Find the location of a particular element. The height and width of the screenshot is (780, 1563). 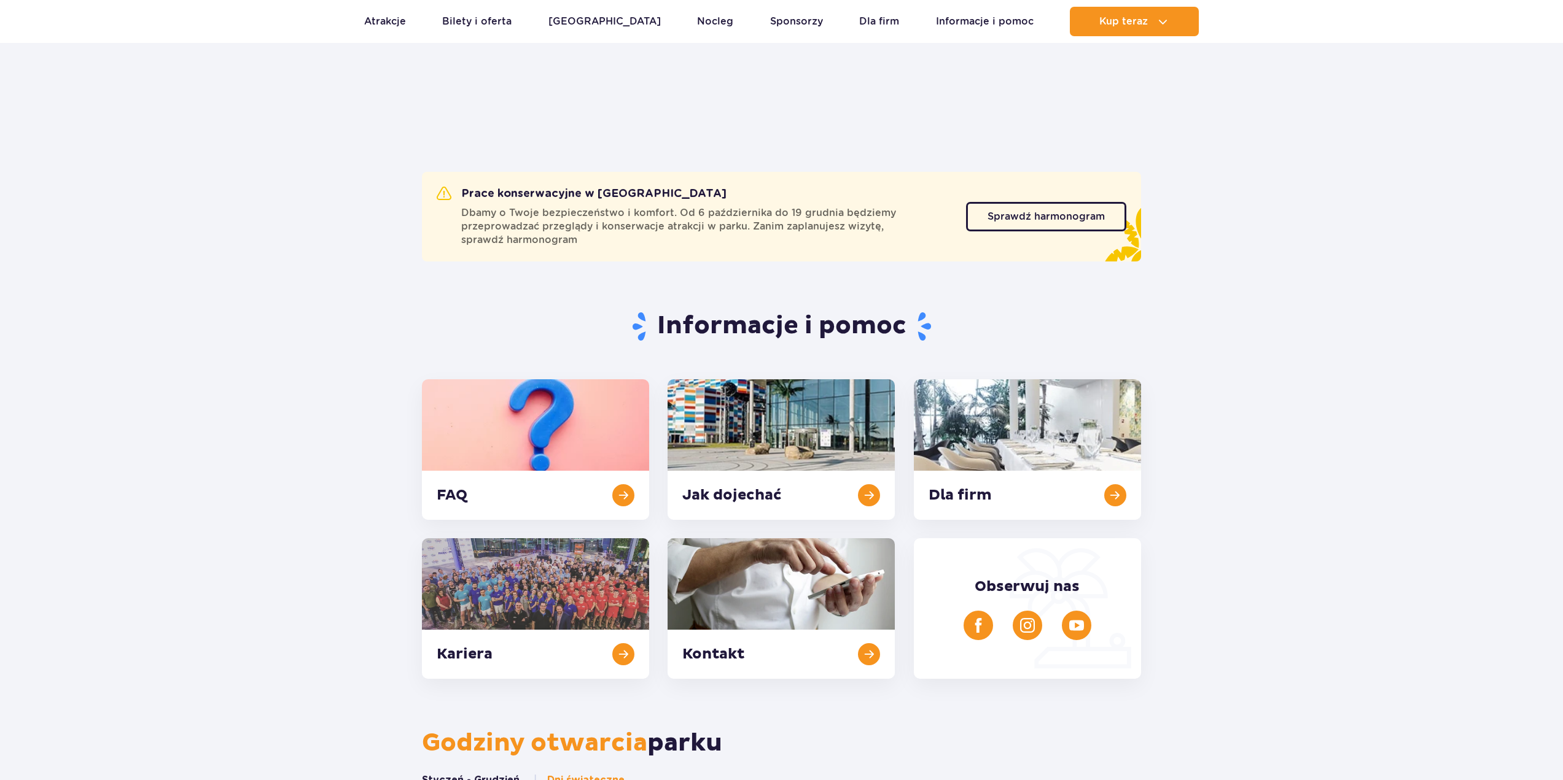

span: Obserwuj nas is located at coordinates (1027, 587).